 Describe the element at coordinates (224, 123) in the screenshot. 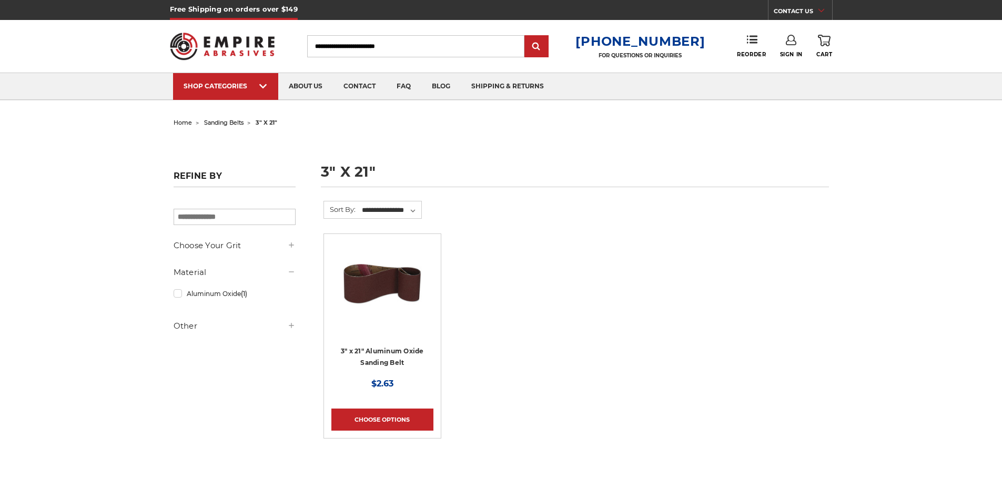

I see `a: sanding belts` at that location.